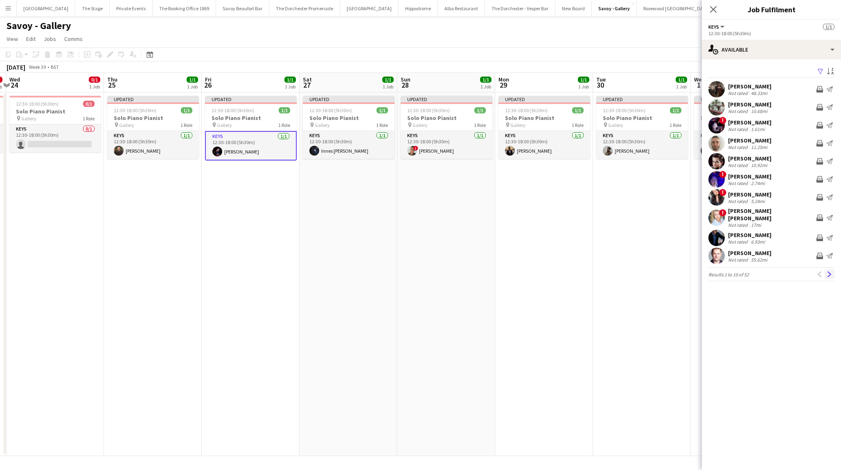 This screenshot has height=470, width=841. Describe the element at coordinates (573, 8) in the screenshot. I see `button: New Board` at that location.